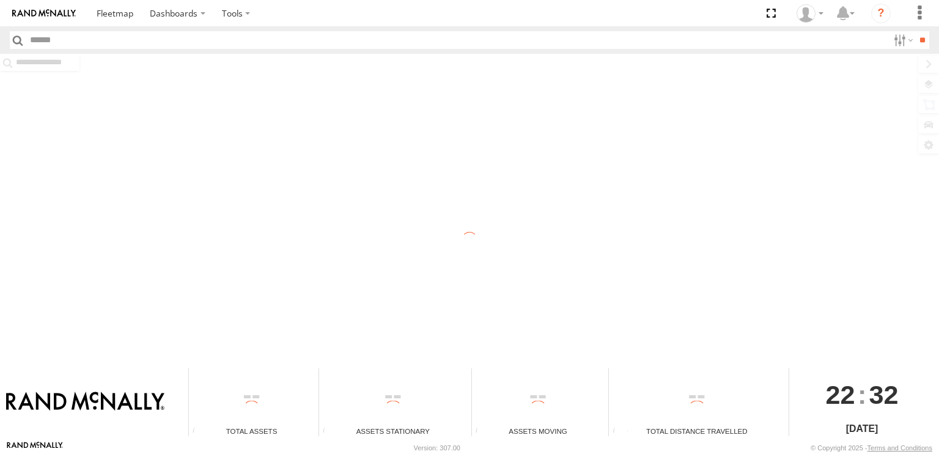 The width and height of the screenshot is (939, 454). Describe the element at coordinates (841, 395) in the screenshot. I see `span: 22` at that location.